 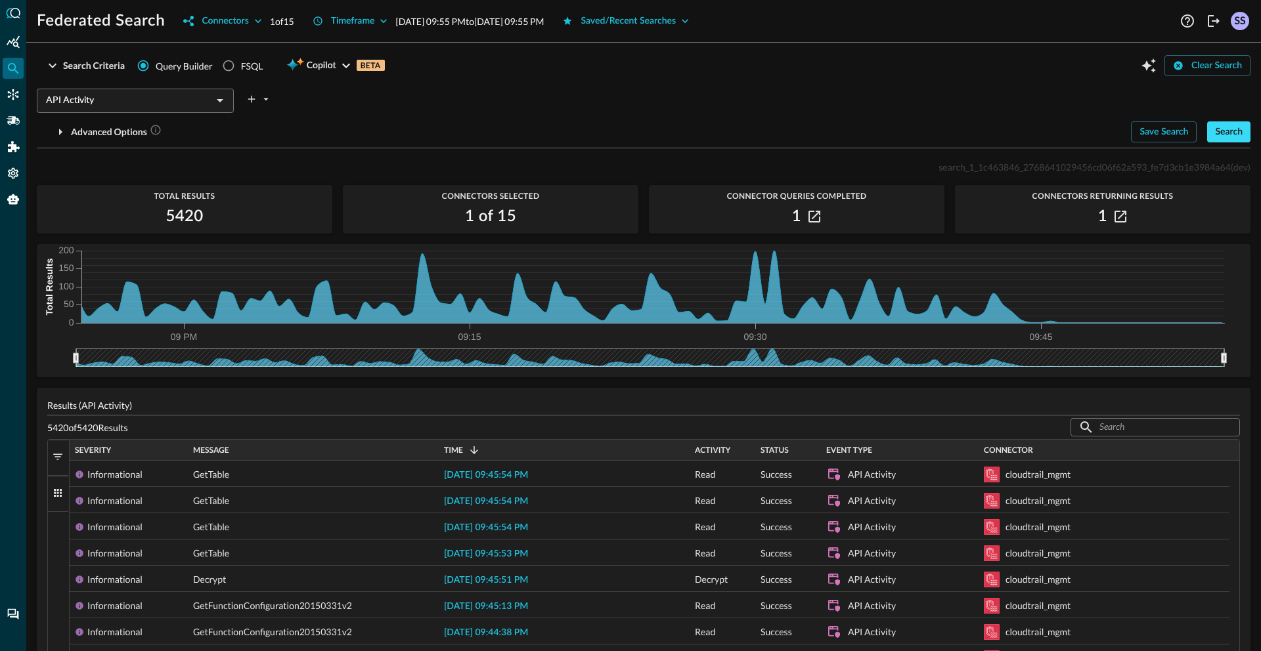 I want to click on span: Total Results, so click(x=185, y=196).